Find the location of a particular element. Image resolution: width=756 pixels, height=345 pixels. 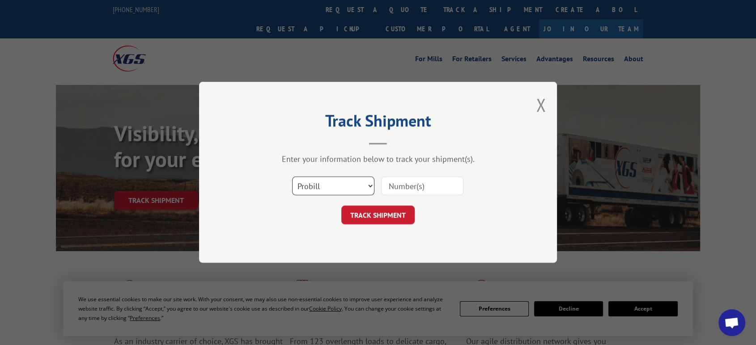

div: Open chat is located at coordinates (731, 323).